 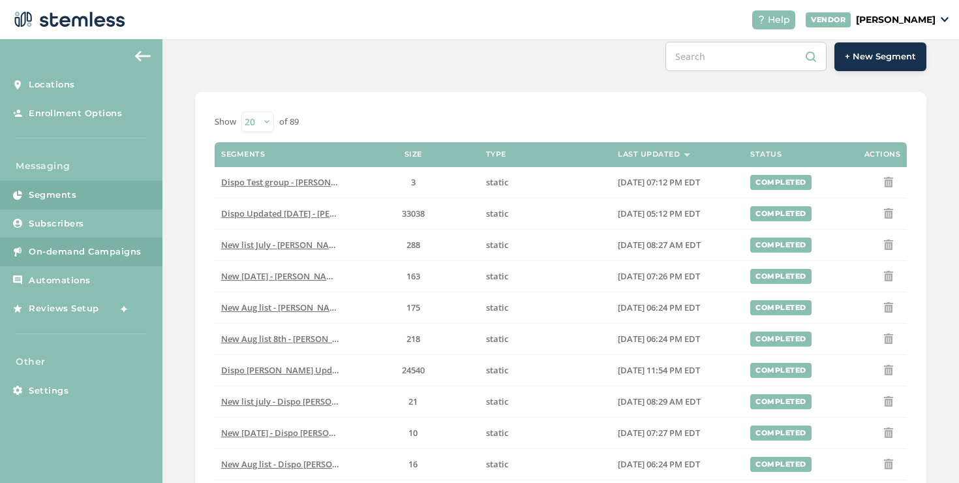 What do you see at coordinates (143, 56) in the screenshot?
I see `img: icon-arrow-back-accent-c549486e.svg` at bounding box center [143, 56].